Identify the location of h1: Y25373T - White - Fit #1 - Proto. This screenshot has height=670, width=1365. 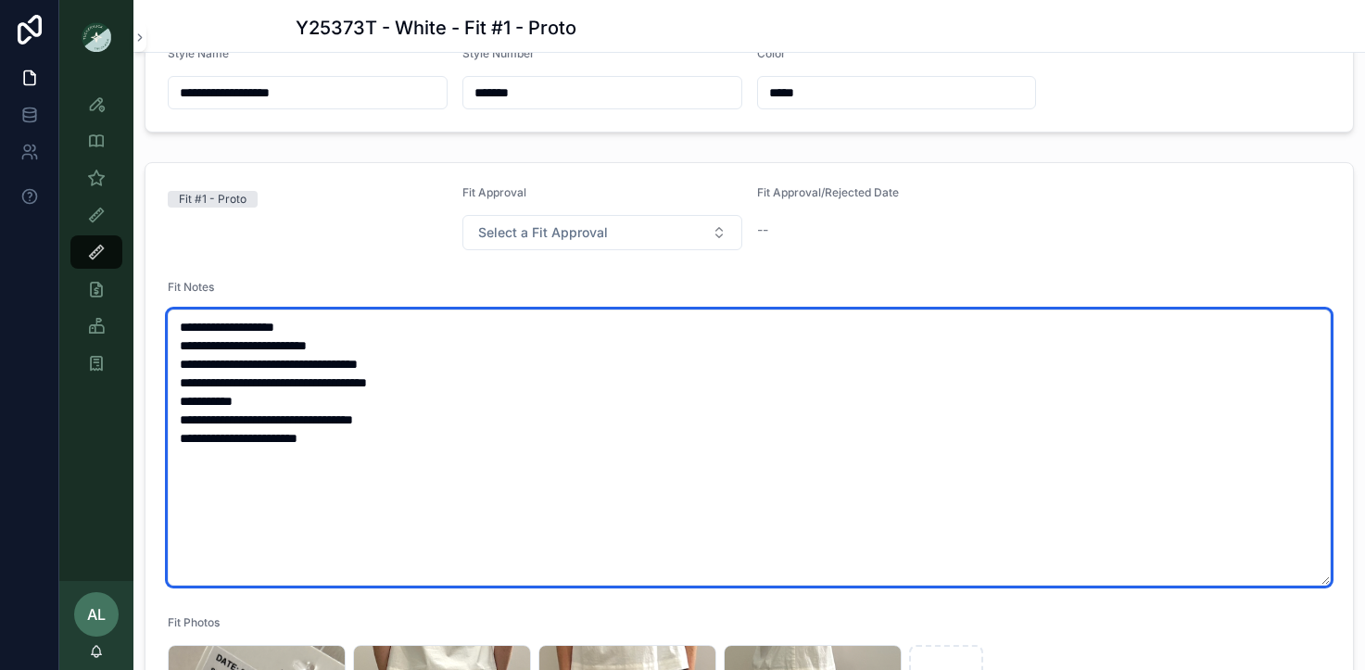
(436, 28).